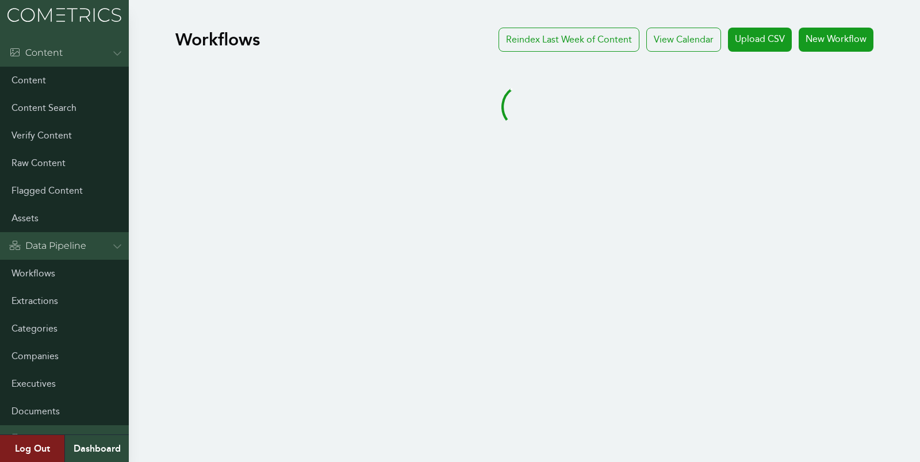  I want to click on div: Admin, so click(33, 439).